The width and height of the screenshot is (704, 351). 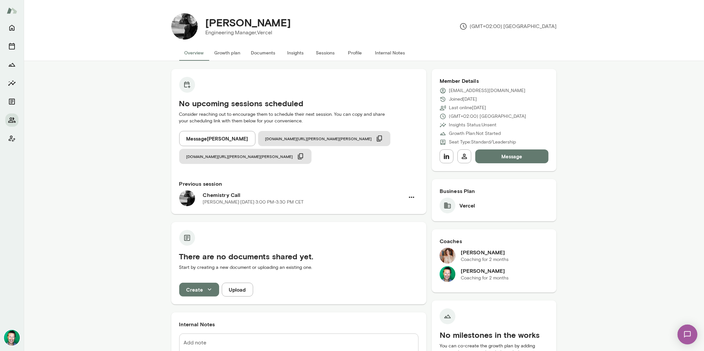 What do you see at coordinates (299, 184) in the screenshot?
I see `h6: Previous session` at bounding box center [299, 184].